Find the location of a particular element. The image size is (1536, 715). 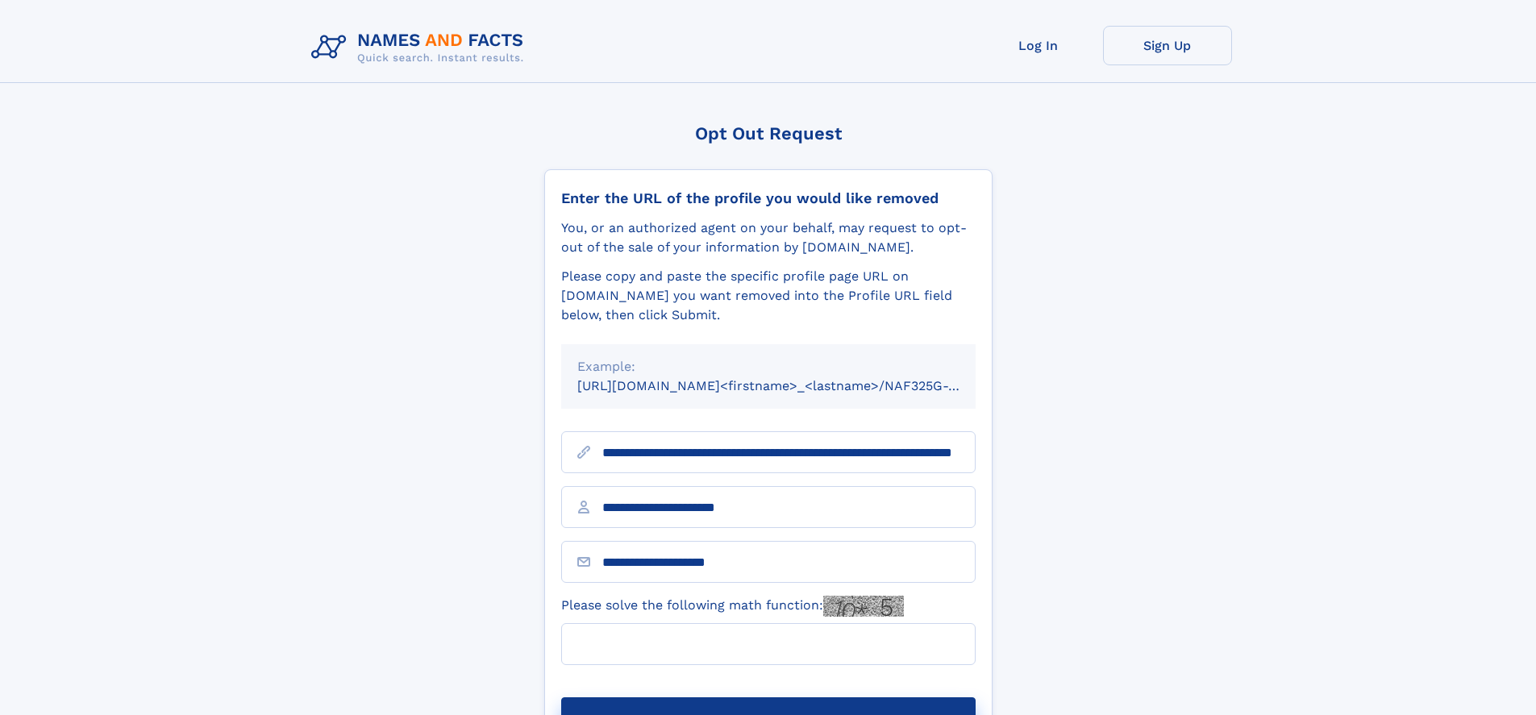

div: You, or an authorized agent on your behalf, may request to opt-out of the sale of your informatio... is located at coordinates (768, 238).